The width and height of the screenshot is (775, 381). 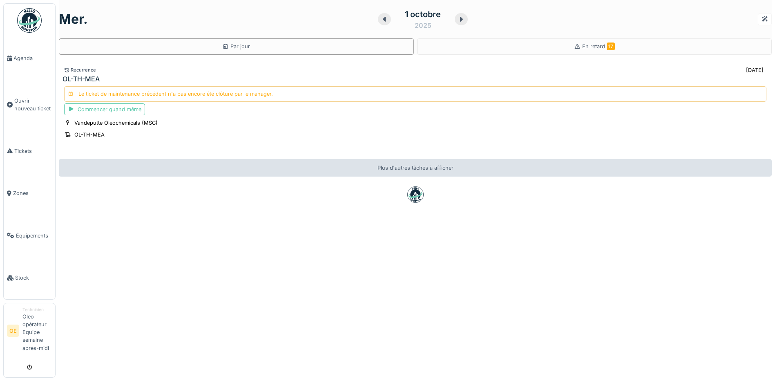 What do you see at coordinates (33, 58) in the screenshot?
I see `span: Agenda` at bounding box center [33, 58].